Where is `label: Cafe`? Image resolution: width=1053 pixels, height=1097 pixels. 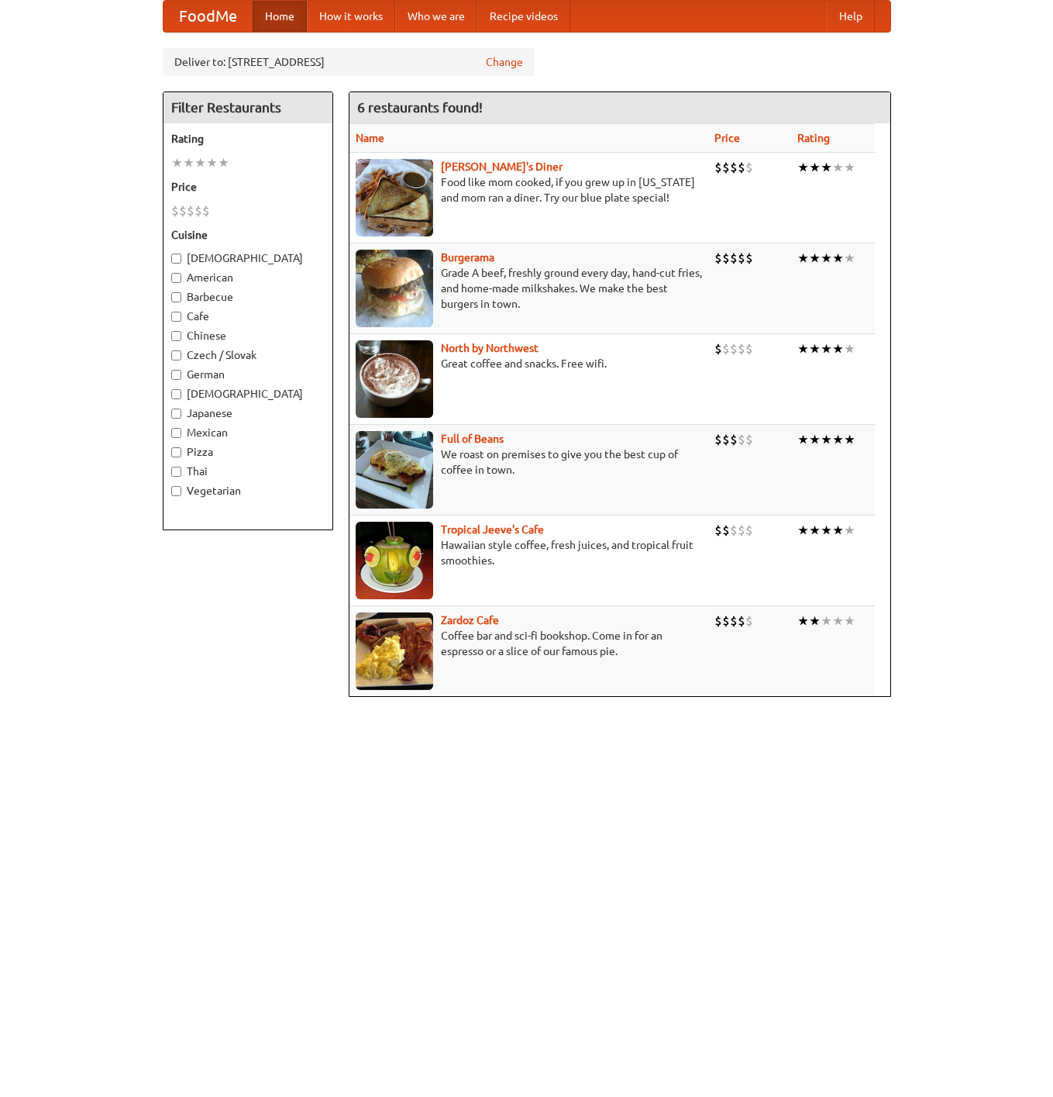
label: Cafe is located at coordinates (248, 316).